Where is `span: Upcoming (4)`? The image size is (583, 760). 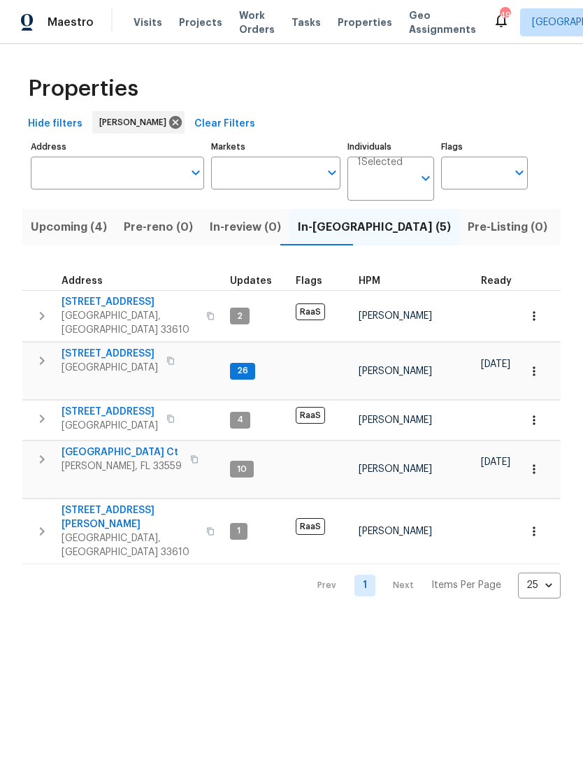 span: Upcoming (4) is located at coordinates (69, 227).